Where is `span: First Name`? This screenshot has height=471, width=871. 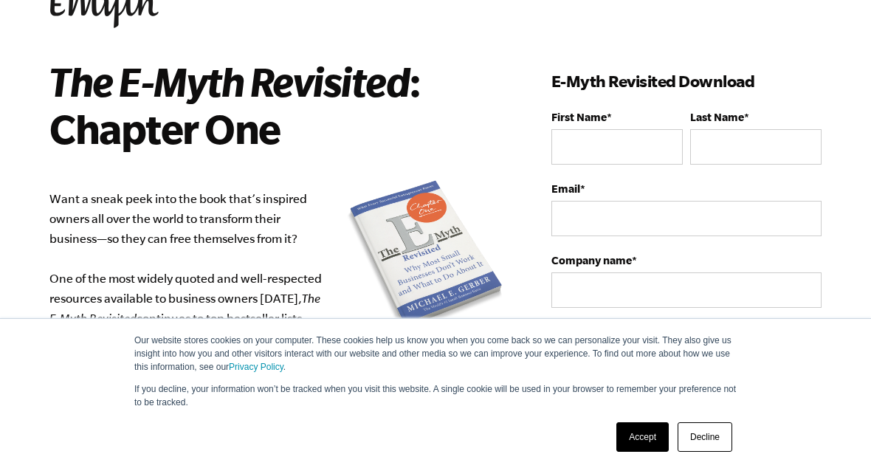 span: First Name is located at coordinates (579, 117).